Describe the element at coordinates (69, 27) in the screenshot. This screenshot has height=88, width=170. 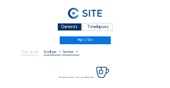
I see `div: Camera's` at that location.